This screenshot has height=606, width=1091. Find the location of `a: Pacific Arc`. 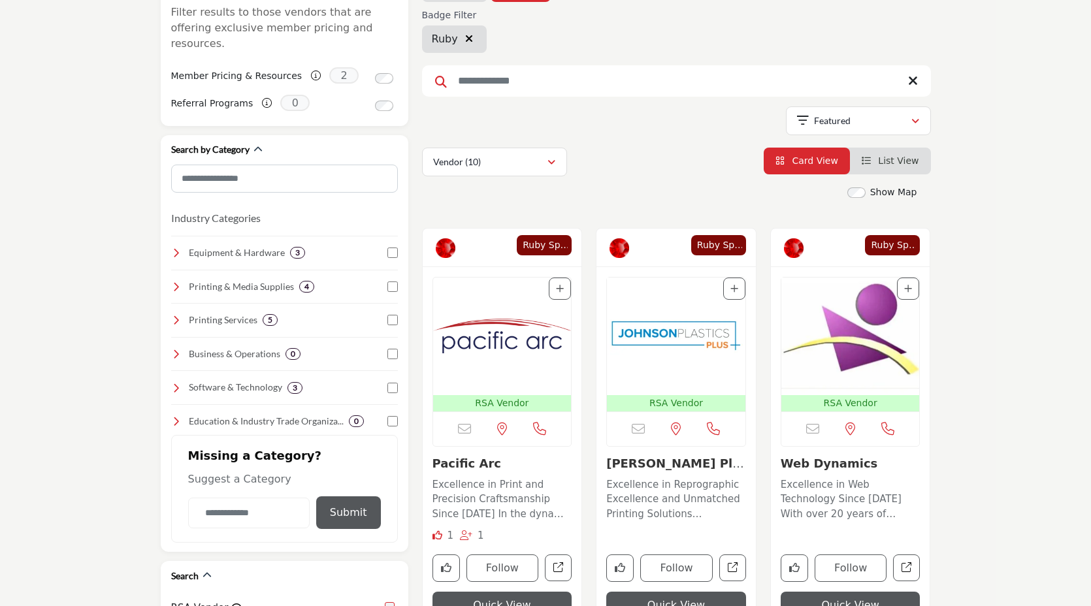

a: Pacific Arc is located at coordinates (466, 463).